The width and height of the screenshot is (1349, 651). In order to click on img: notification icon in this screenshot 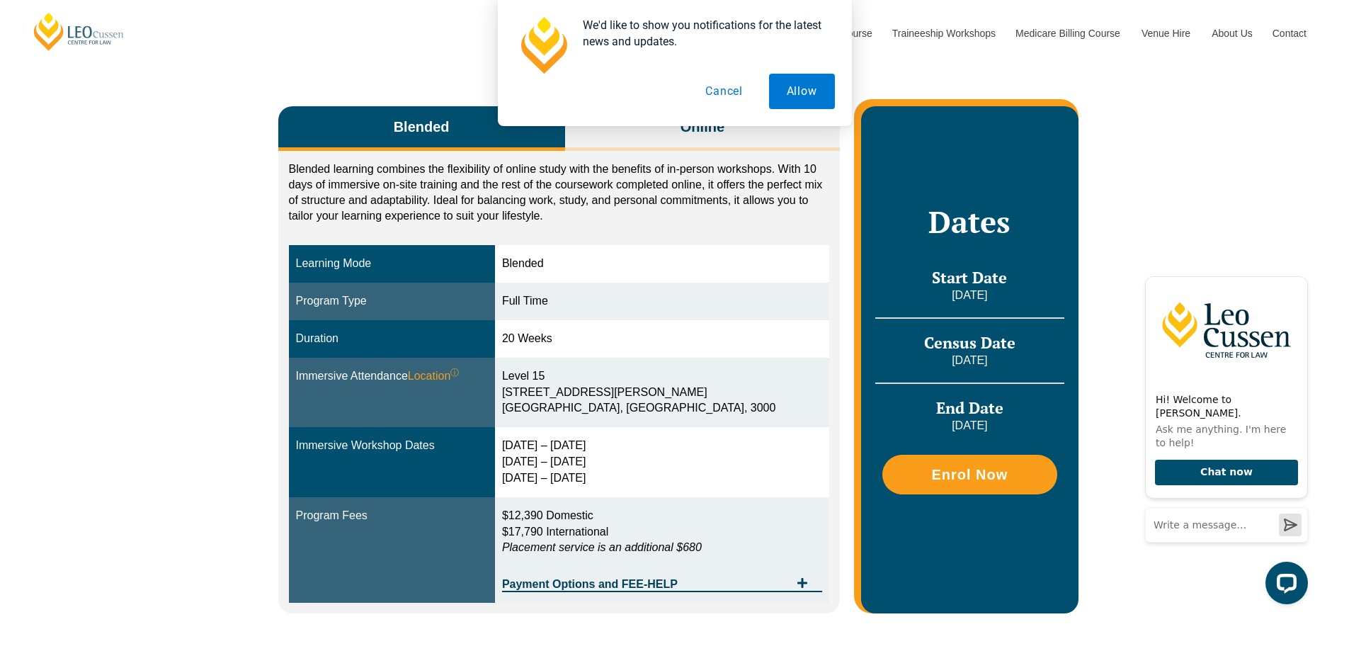, I will do `click(543, 45)`.